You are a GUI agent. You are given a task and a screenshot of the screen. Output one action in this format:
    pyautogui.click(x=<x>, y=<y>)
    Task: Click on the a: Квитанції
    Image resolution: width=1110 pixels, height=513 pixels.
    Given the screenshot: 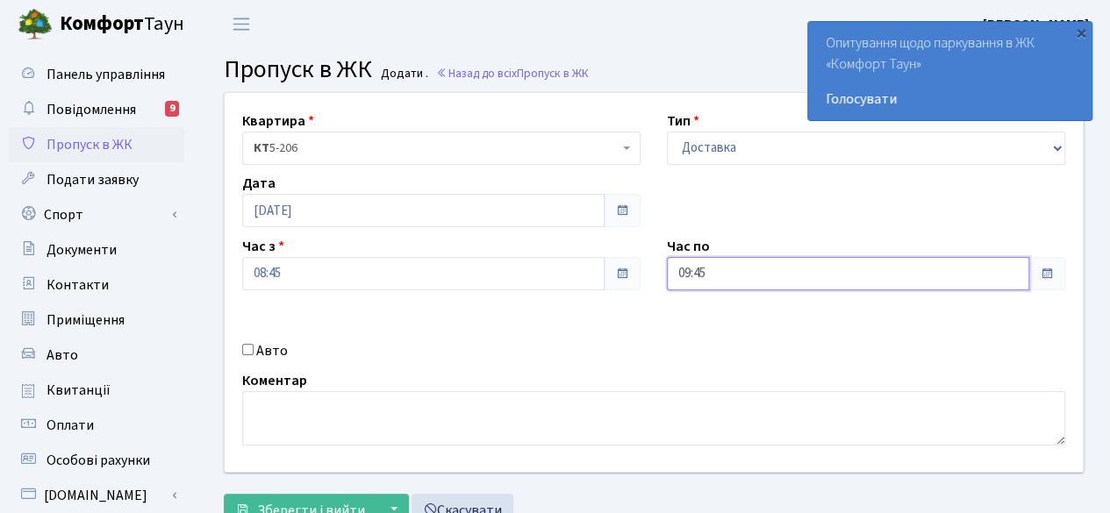 What is the action you would take?
    pyautogui.click(x=97, y=391)
    